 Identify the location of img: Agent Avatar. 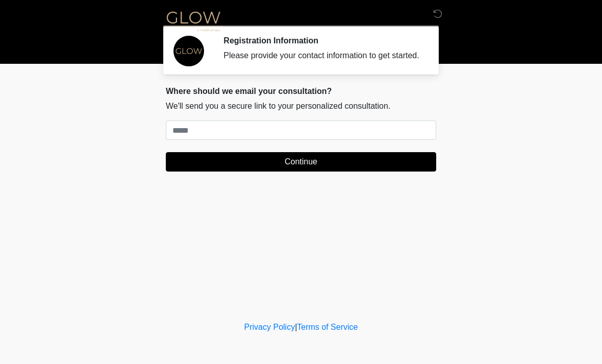
(189, 51).